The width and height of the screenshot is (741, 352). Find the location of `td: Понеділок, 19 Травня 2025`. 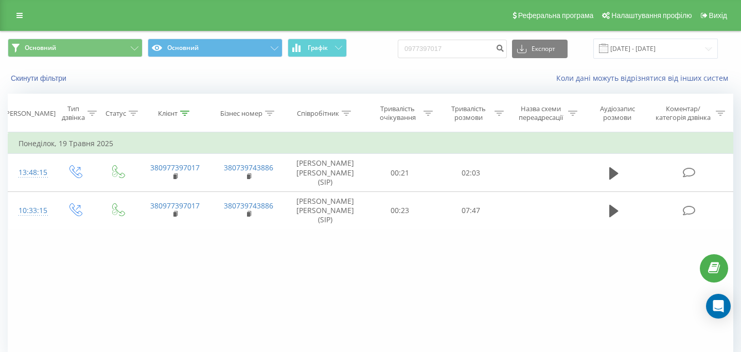

td: Понеділок, 19 Травня 2025 is located at coordinates (370, 144).